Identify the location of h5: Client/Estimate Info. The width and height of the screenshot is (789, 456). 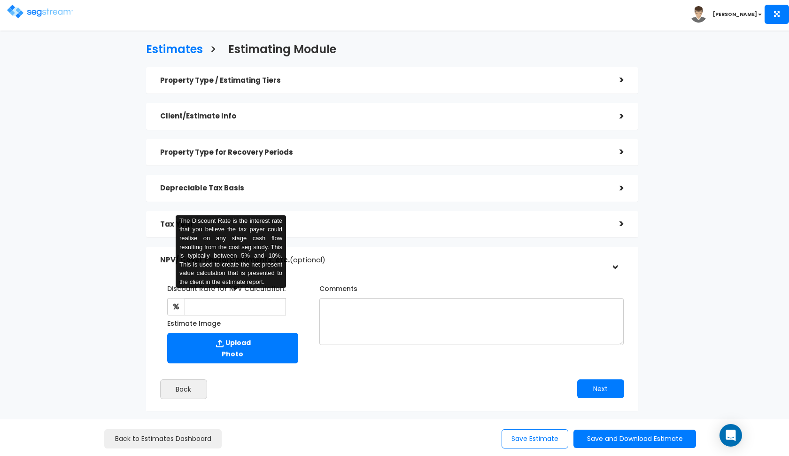
(383, 116).